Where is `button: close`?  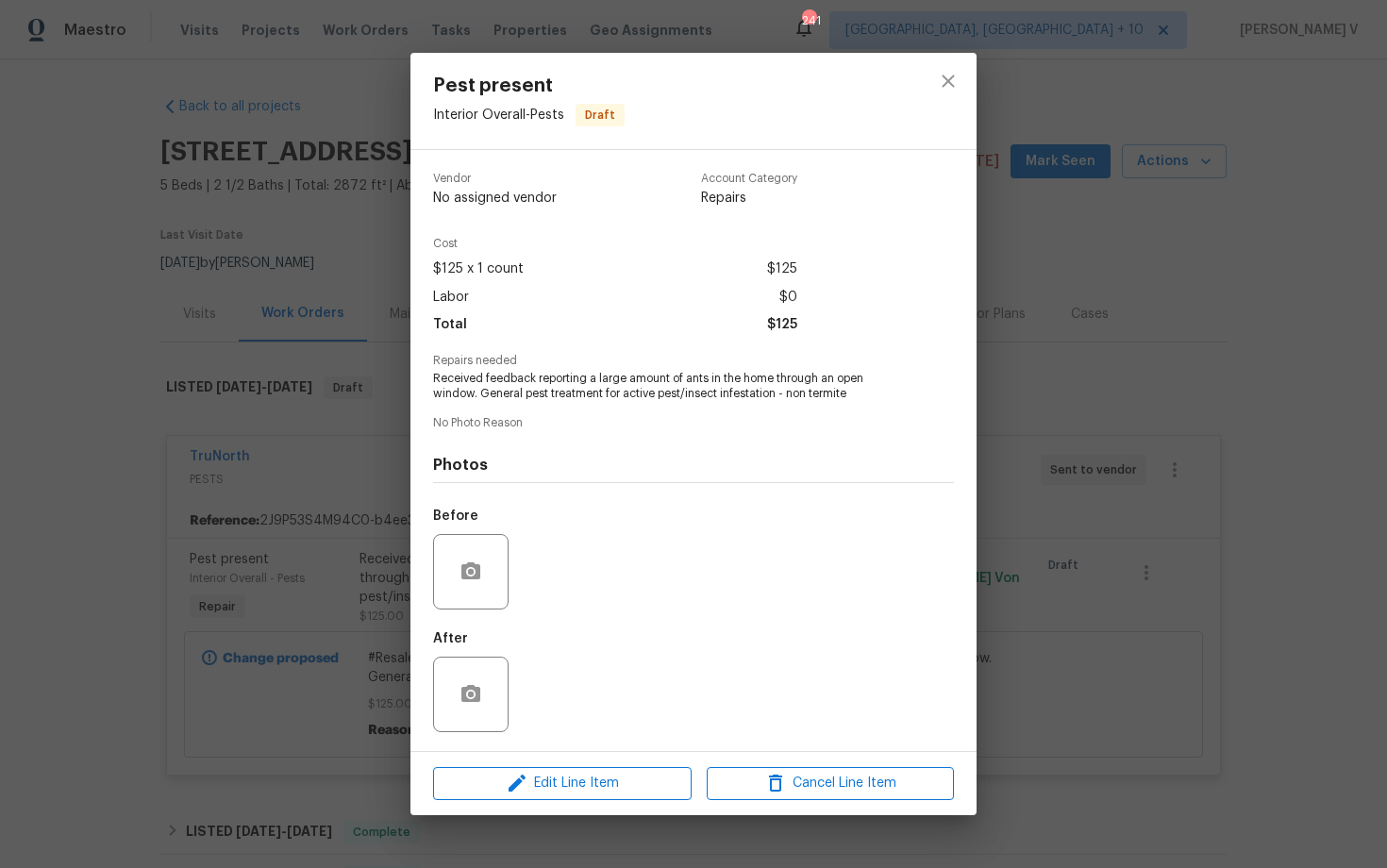
button: close is located at coordinates (948, 82).